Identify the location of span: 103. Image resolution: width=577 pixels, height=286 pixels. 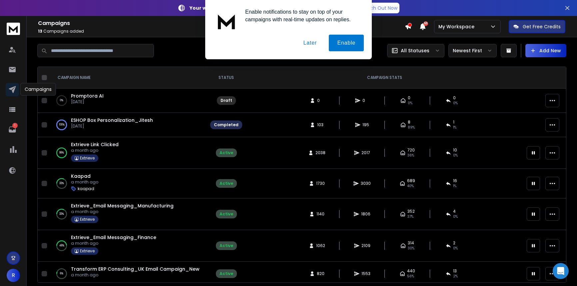
(321, 125).